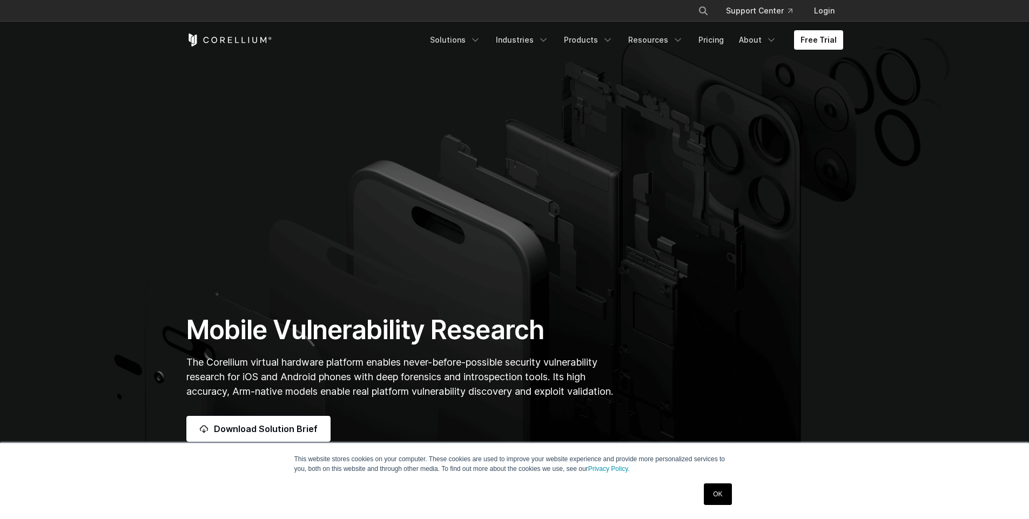 The image size is (1029, 519). What do you see at coordinates (656, 40) in the screenshot?
I see `a: Resources` at bounding box center [656, 40].